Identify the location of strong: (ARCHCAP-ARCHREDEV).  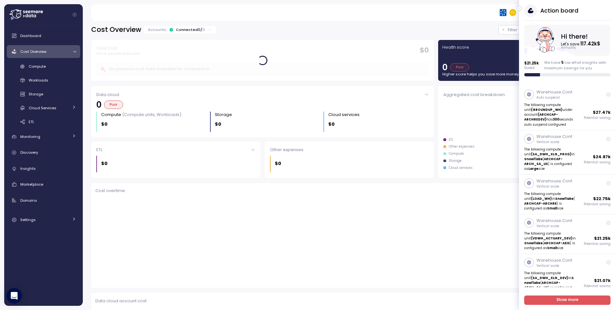
(541, 117).